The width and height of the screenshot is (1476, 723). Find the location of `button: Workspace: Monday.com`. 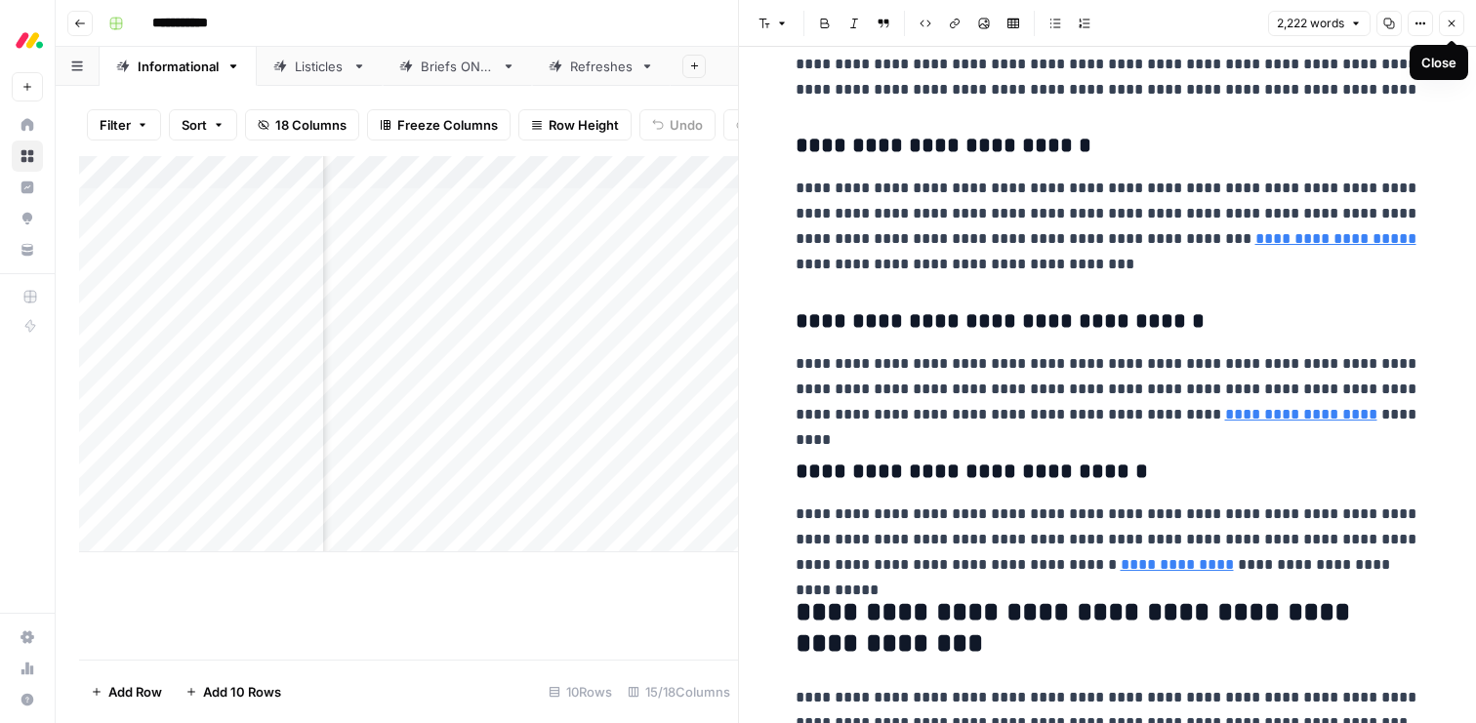

button: Workspace: Monday.com is located at coordinates (27, 40).